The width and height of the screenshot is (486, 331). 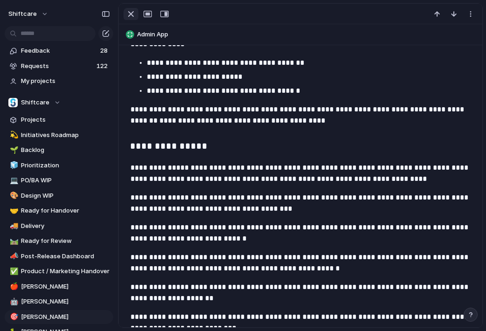 What do you see at coordinates (65, 120) in the screenshot?
I see `span: Projects` at bounding box center [65, 120].